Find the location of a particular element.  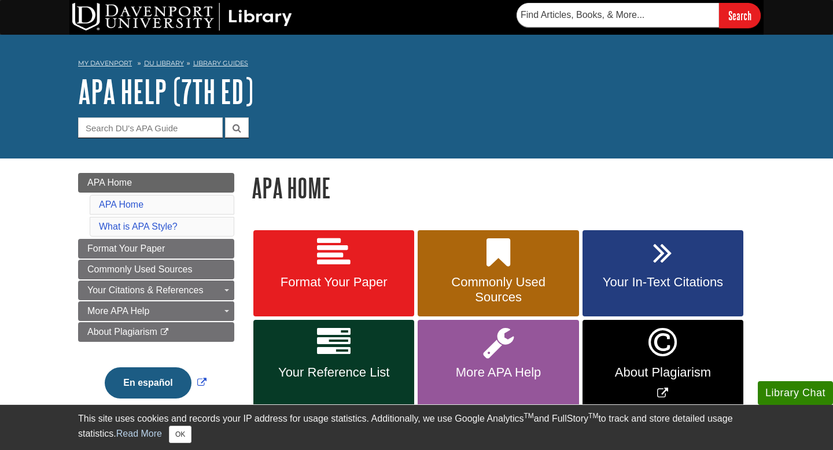

form: Searches DU Library's articles, books, and more is located at coordinates (639, 15).